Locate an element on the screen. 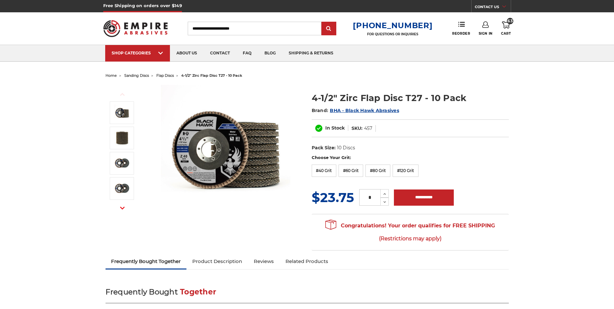 This screenshot has height=309, width=614. input: Submit is located at coordinates (329, 29).